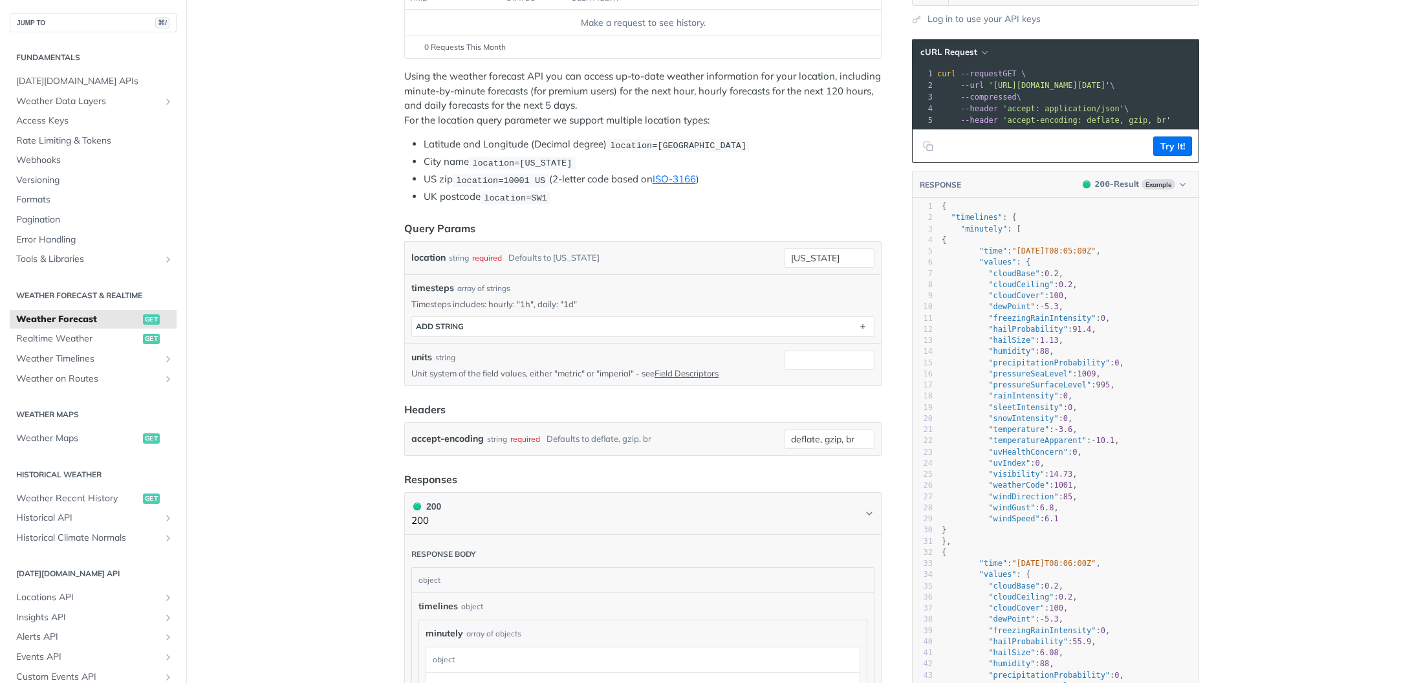  Describe the element at coordinates (1039, 385) in the screenshot. I see `span: "pressureSurfaceLevel"` at that location.